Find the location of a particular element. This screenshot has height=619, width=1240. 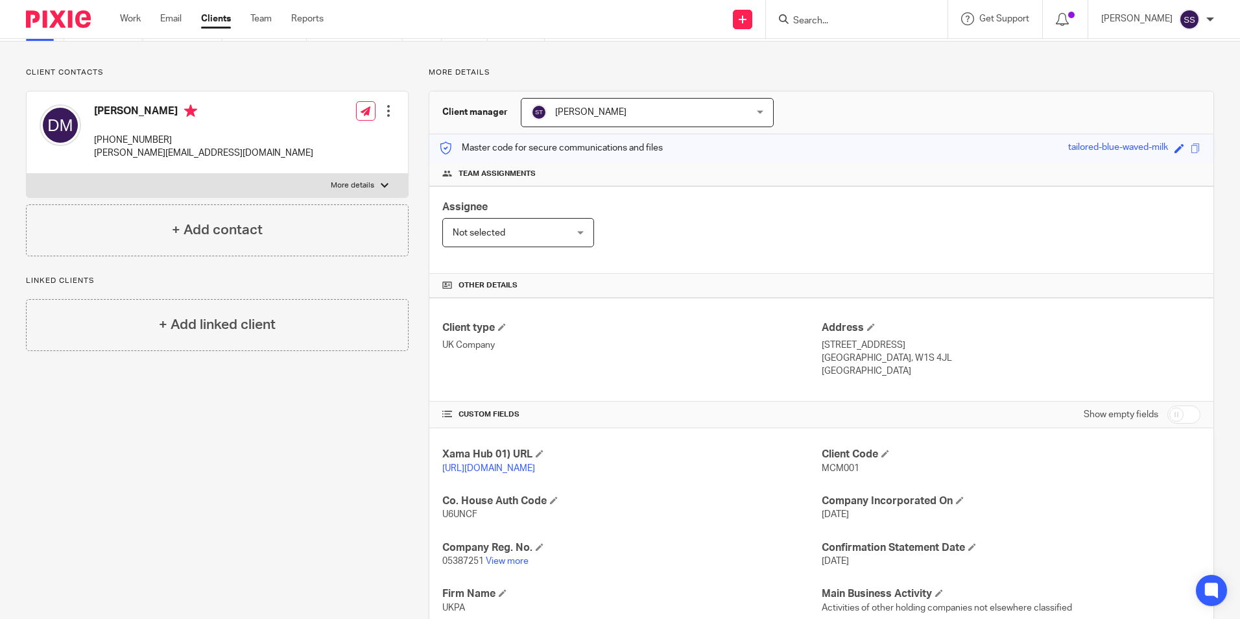

h4: Company Reg. No. is located at coordinates (632, 548).